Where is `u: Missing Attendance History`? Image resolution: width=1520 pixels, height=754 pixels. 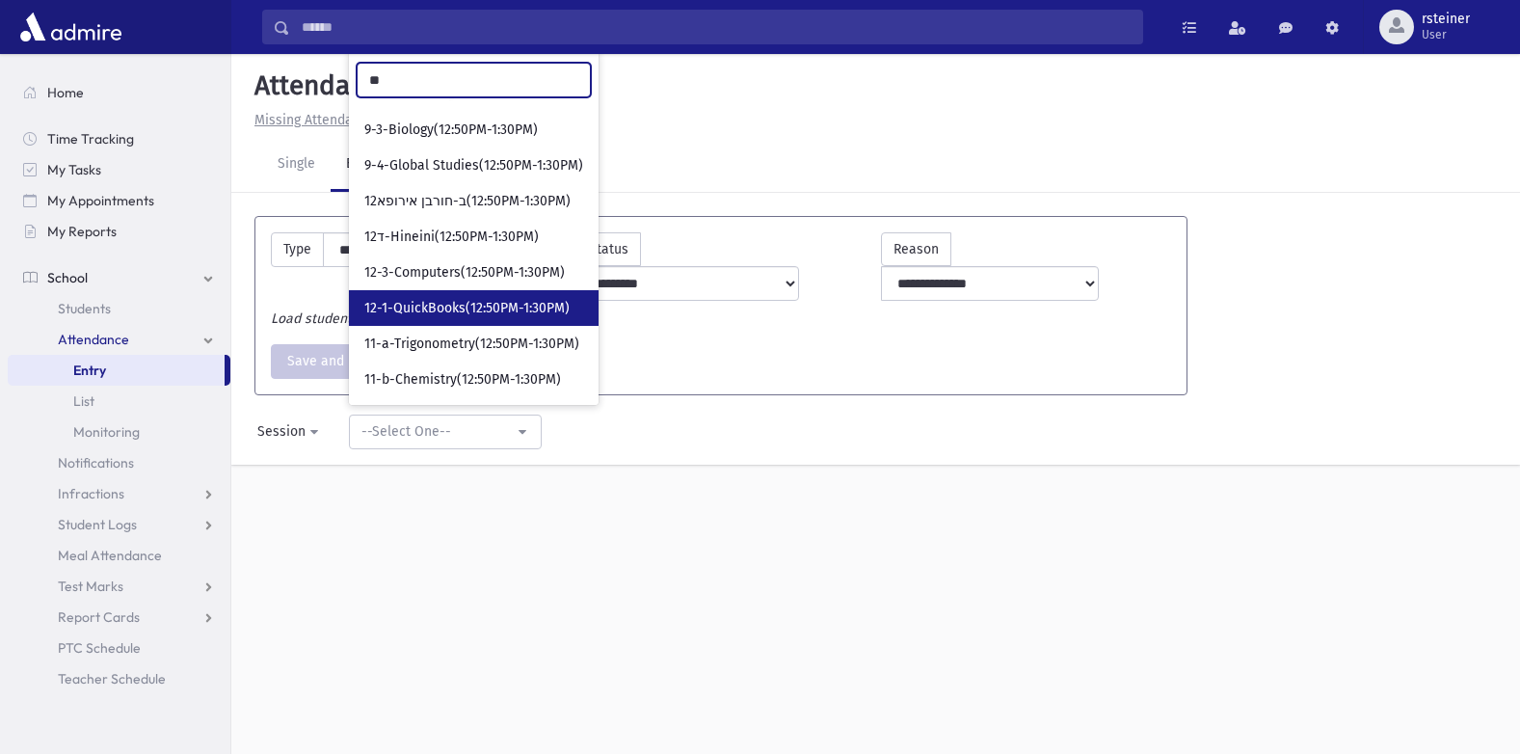
u: Missing Attendance History is located at coordinates (338, 119).